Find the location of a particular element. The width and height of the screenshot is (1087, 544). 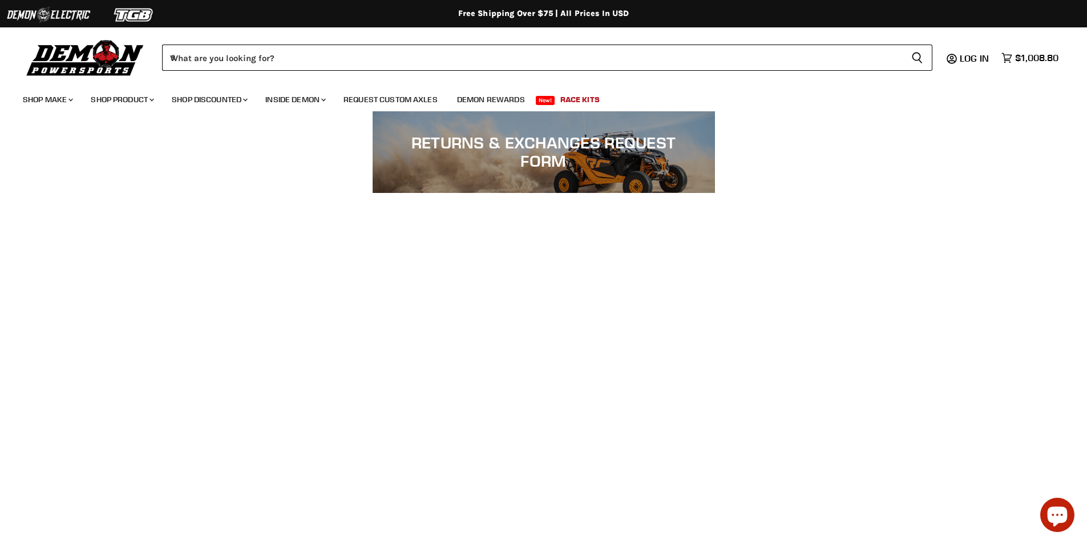

a: Shop Product is located at coordinates (122, 99).